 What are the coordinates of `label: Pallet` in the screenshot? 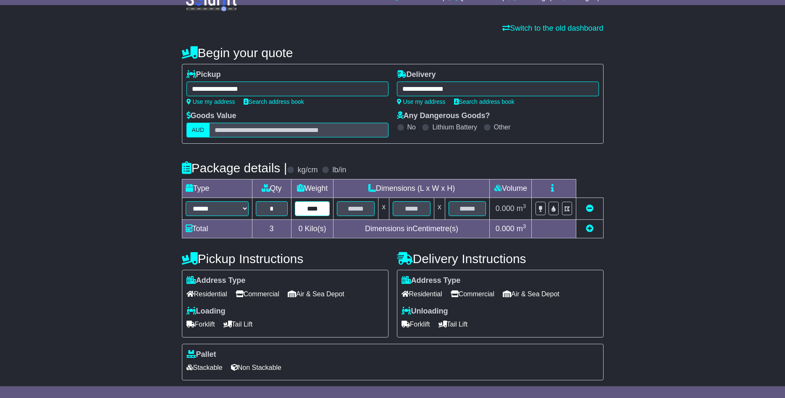 It's located at (201, 355).